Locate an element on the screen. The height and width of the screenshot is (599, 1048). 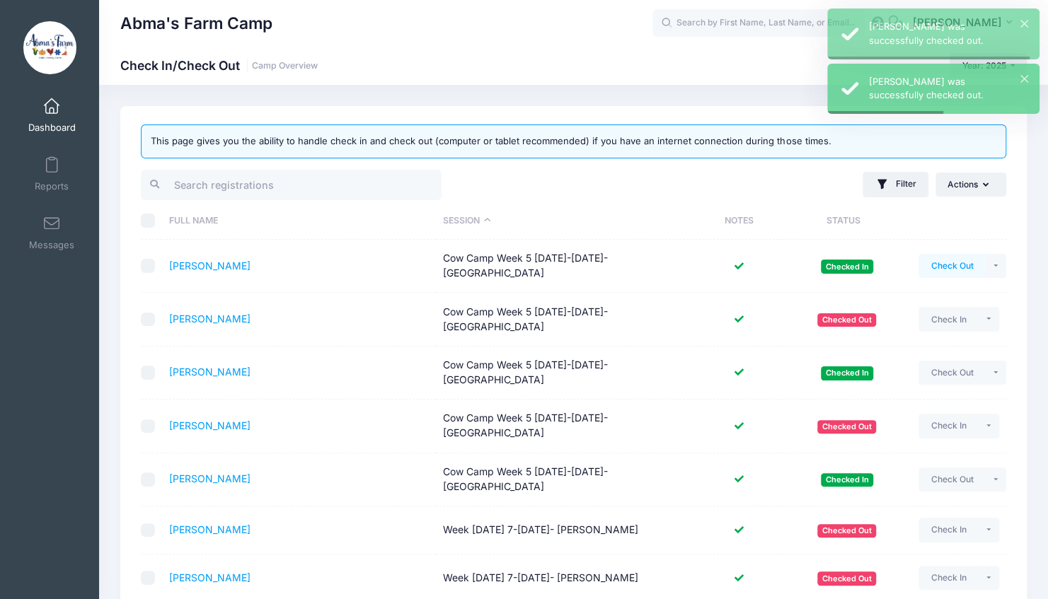
h1: Check In/Check Out is located at coordinates (219, 65).